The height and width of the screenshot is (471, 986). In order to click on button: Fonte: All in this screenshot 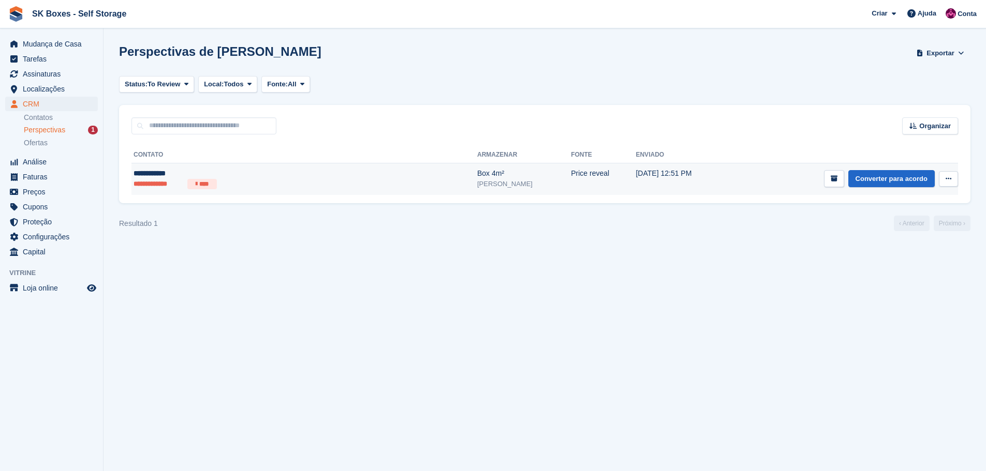, I will do `click(286, 84)`.